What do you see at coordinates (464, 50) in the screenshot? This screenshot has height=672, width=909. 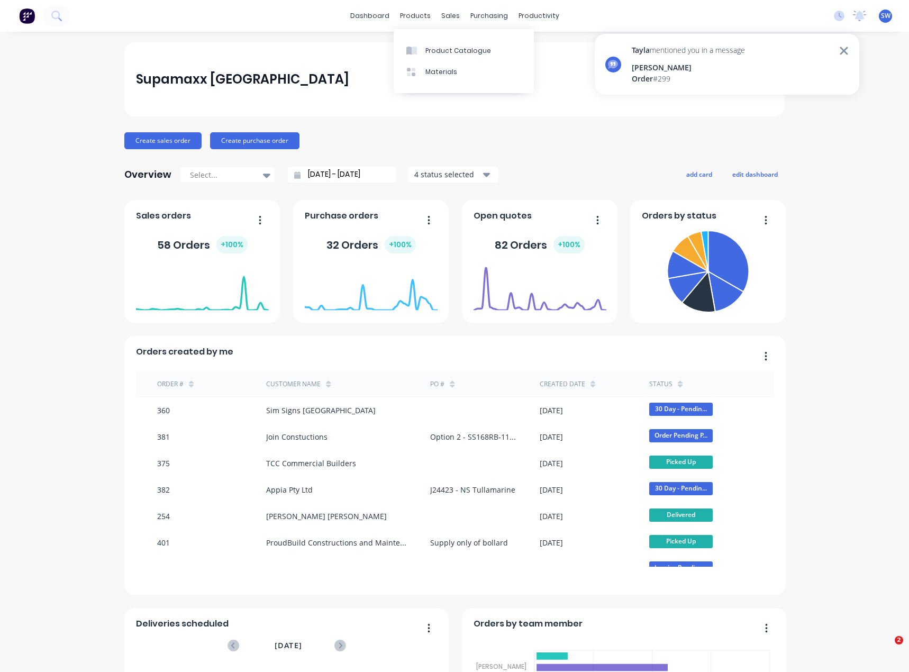 I see `a: Product Catalogue` at bounding box center [464, 50].